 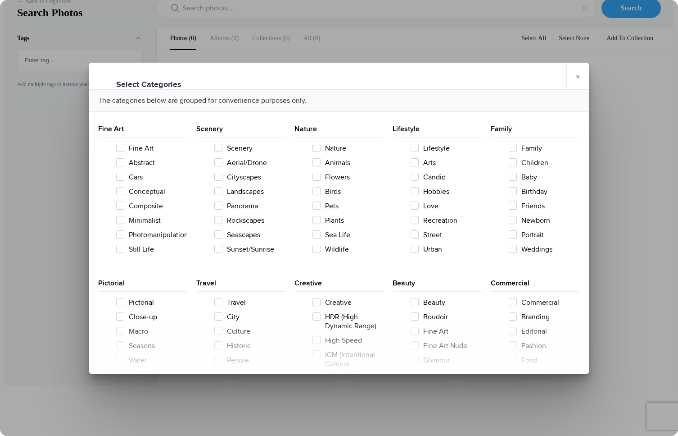 I want to click on span: People, so click(x=255, y=360).